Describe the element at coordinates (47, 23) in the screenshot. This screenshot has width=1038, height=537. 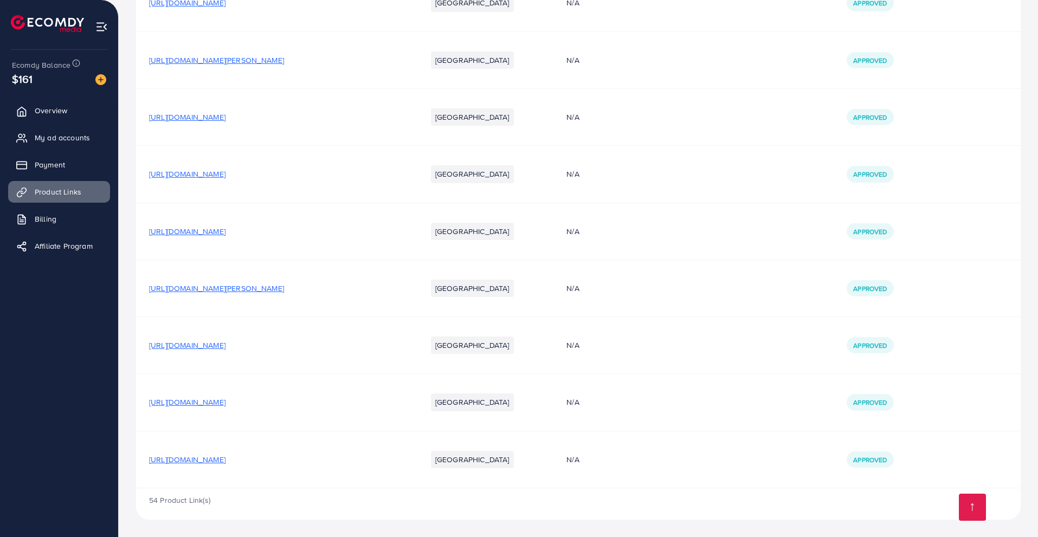
I see `a: logo` at that location.